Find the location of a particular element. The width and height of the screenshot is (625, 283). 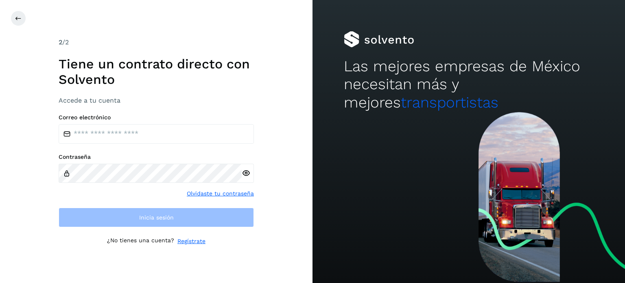

h3: Accede a tu cuenta is located at coordinates (156, 100).